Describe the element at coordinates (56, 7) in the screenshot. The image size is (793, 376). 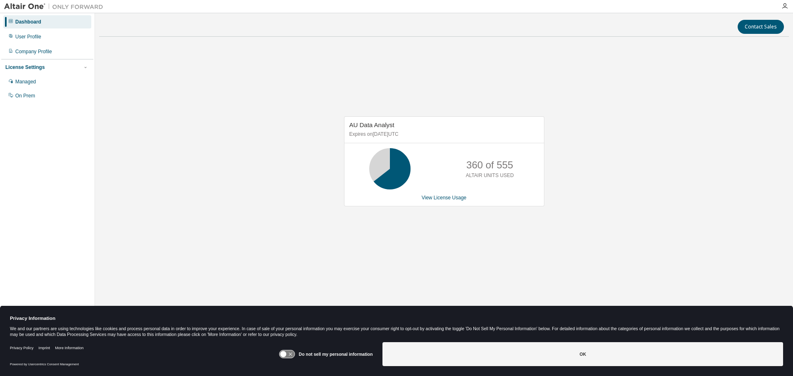
I see `img: Altair One` at that location.